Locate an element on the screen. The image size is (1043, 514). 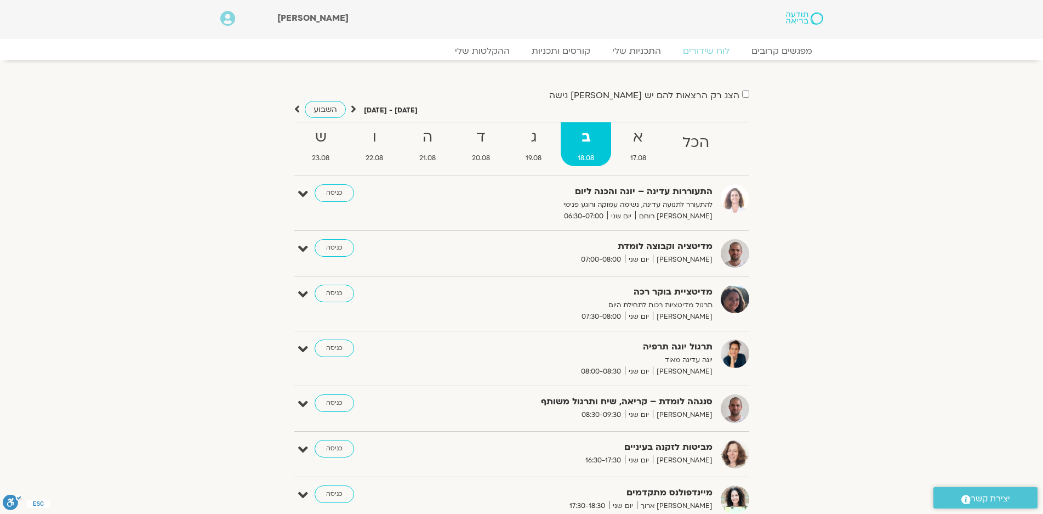
span: 07:00-08:00 is located at coordinates (601, 259).